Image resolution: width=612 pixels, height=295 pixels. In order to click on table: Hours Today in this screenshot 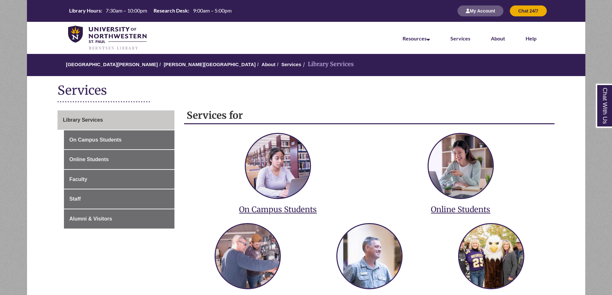, I will do `click(150, 11)`.